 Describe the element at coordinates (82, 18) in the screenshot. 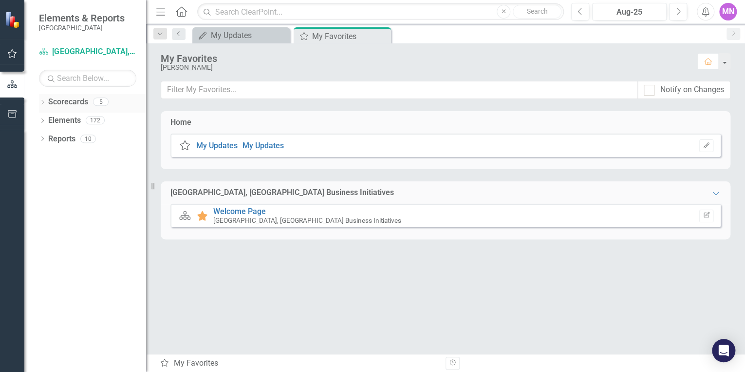

I see `span: Elements & Reports` at that location.